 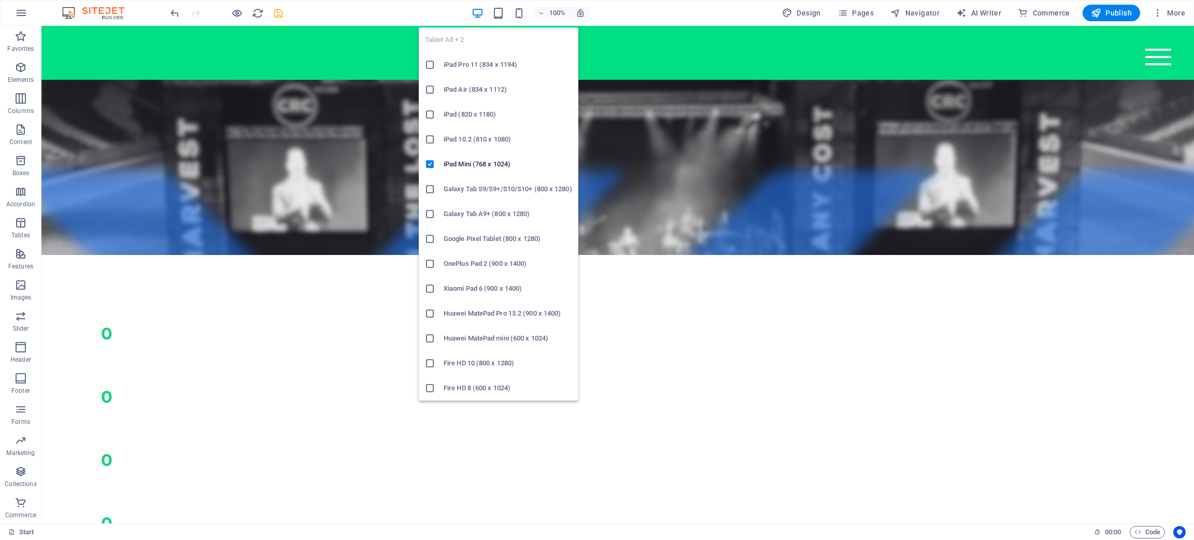 I want to click on p: Slider, so click(x=21, y=329).